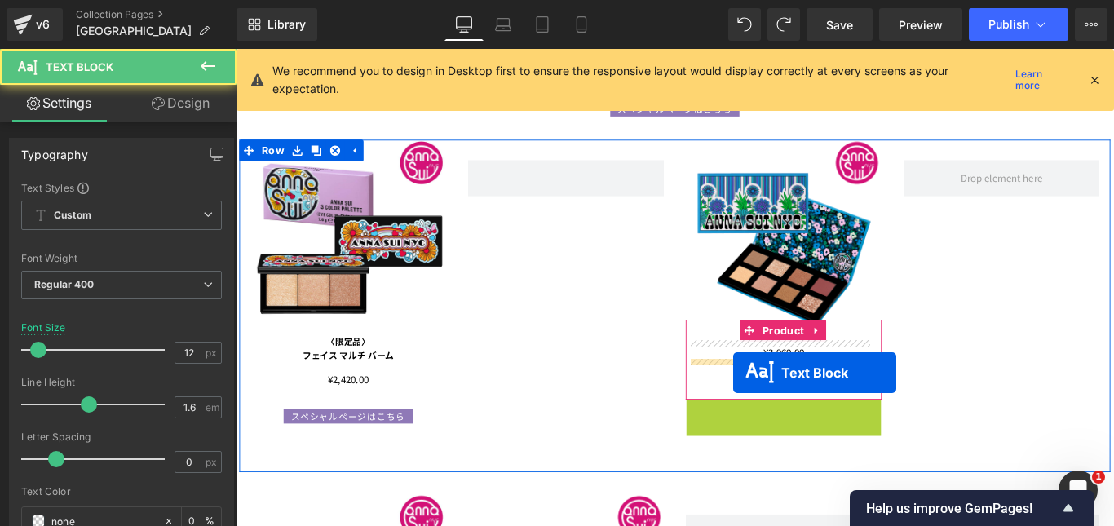 Image resolution: width=1114 pixels, height=526 pixels. Describe the element at coordinates (464, 24) in the screenshot. I see `a: Desktop` at that location.